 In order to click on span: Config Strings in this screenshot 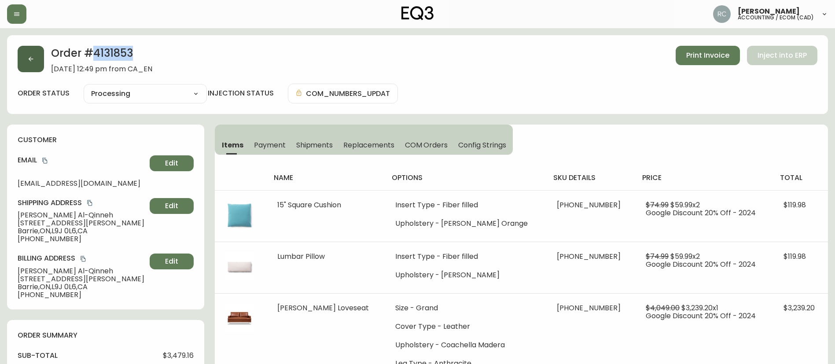, I will do `click(482, 145)`.